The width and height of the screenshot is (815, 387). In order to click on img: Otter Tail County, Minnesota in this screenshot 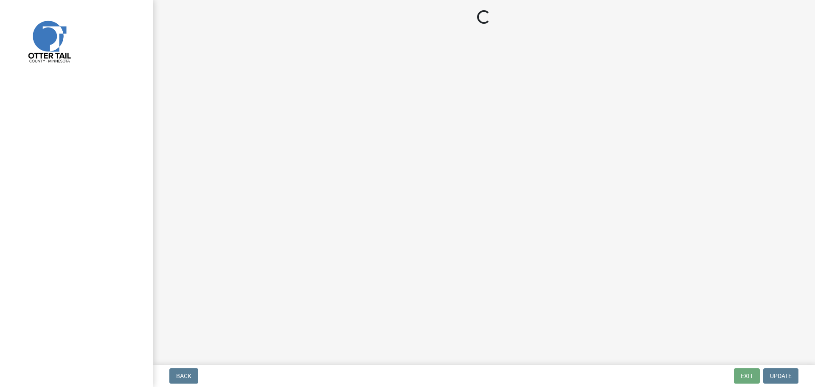, I will do `click(49, 41)`.